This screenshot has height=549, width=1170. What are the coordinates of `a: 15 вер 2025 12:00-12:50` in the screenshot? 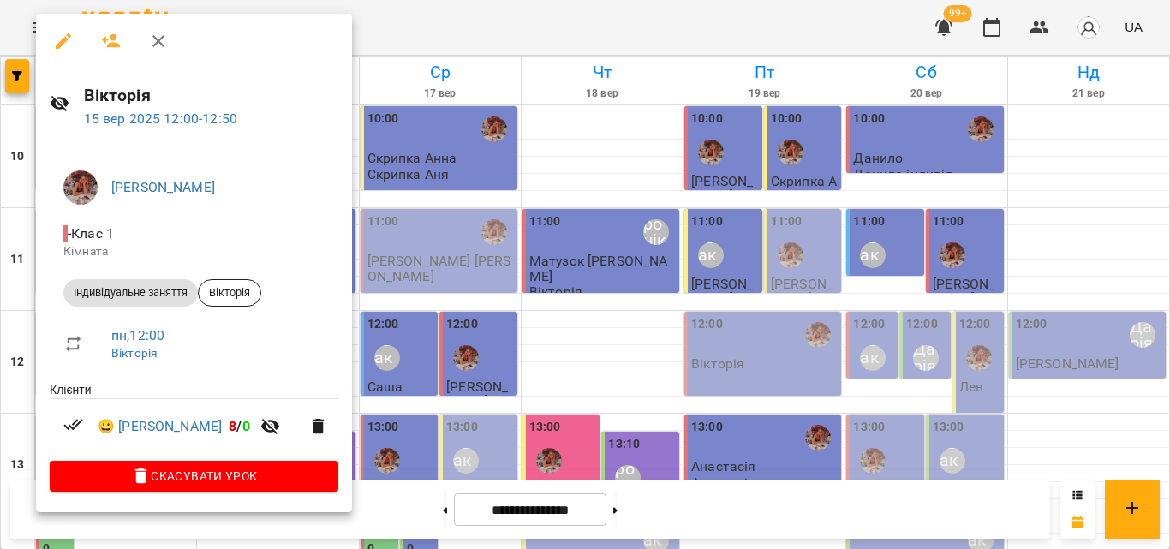 It's located at (160, 118).